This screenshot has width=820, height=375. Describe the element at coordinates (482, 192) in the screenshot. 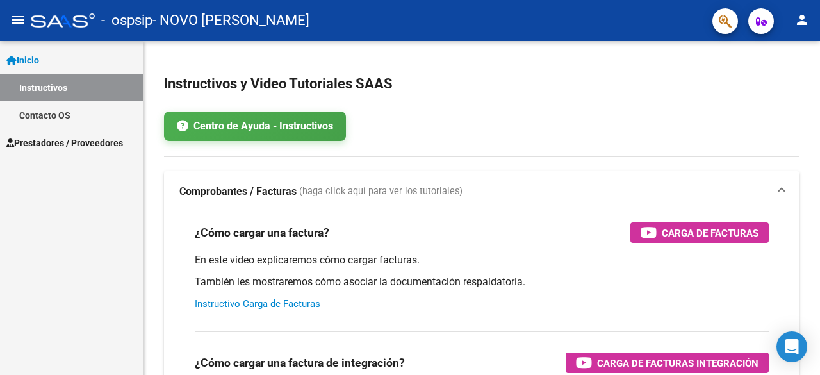

I see `mat-expansion-panel-header: Comprobantes / Facturas (haga click aquí para ver los tutoriales)` at that location.